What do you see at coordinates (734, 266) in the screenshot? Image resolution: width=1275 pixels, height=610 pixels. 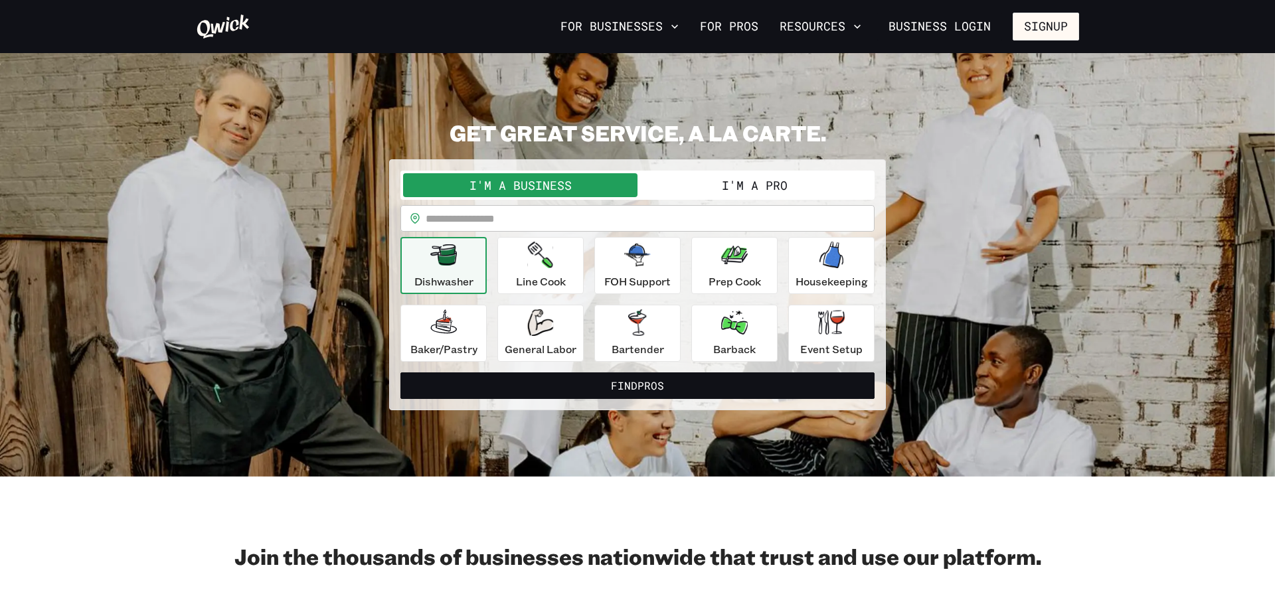 I see `button: Prep Cook` at bounding box center [734, 266].